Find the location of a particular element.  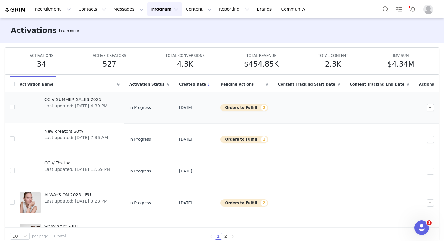

i: icon: left is located at coordinates (211, 236).